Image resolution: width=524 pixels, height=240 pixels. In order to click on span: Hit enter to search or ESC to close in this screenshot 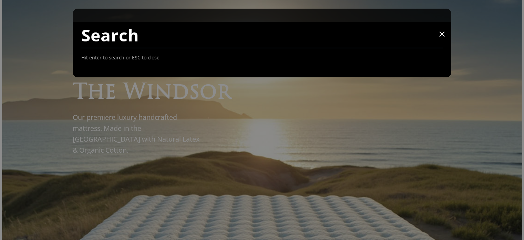, I will do `click(120, 58)`.